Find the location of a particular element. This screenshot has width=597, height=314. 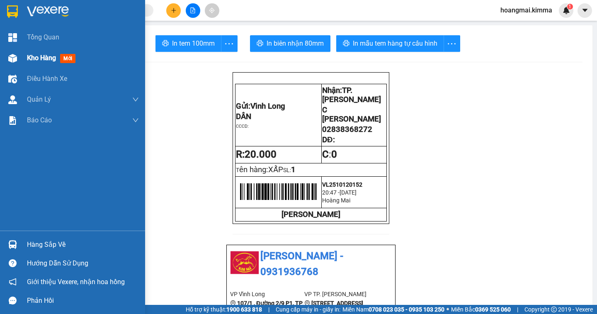

div: Phản hồi is located at coordinates (83, 301).